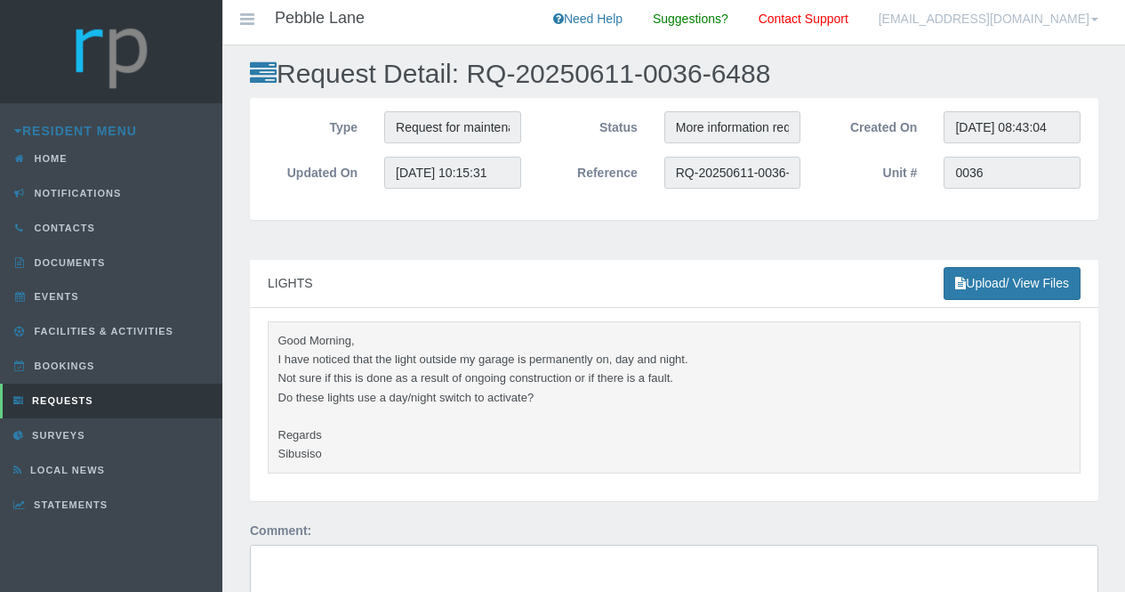 The width and height of the screenshot is (1125, 592). Describe the element at coordinates (312, 125) in the screenshot. I see `label: Type` at that location.